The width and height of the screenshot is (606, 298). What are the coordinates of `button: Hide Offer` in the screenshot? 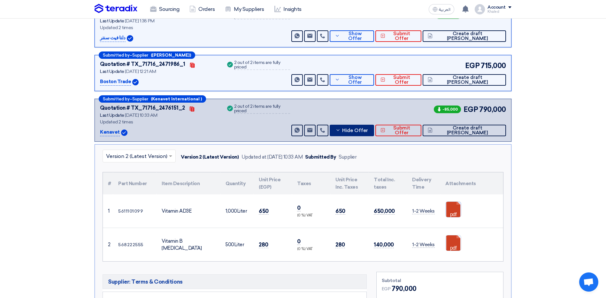 It's located at (352, 130).